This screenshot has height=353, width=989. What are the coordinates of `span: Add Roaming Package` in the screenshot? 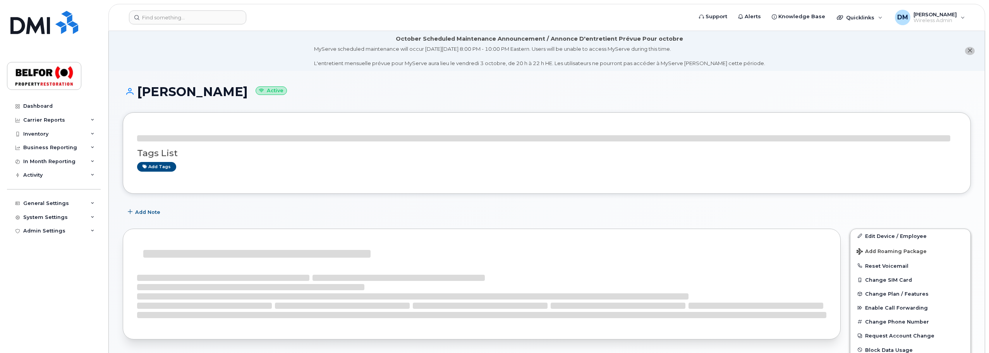 It's located at (891, 252).